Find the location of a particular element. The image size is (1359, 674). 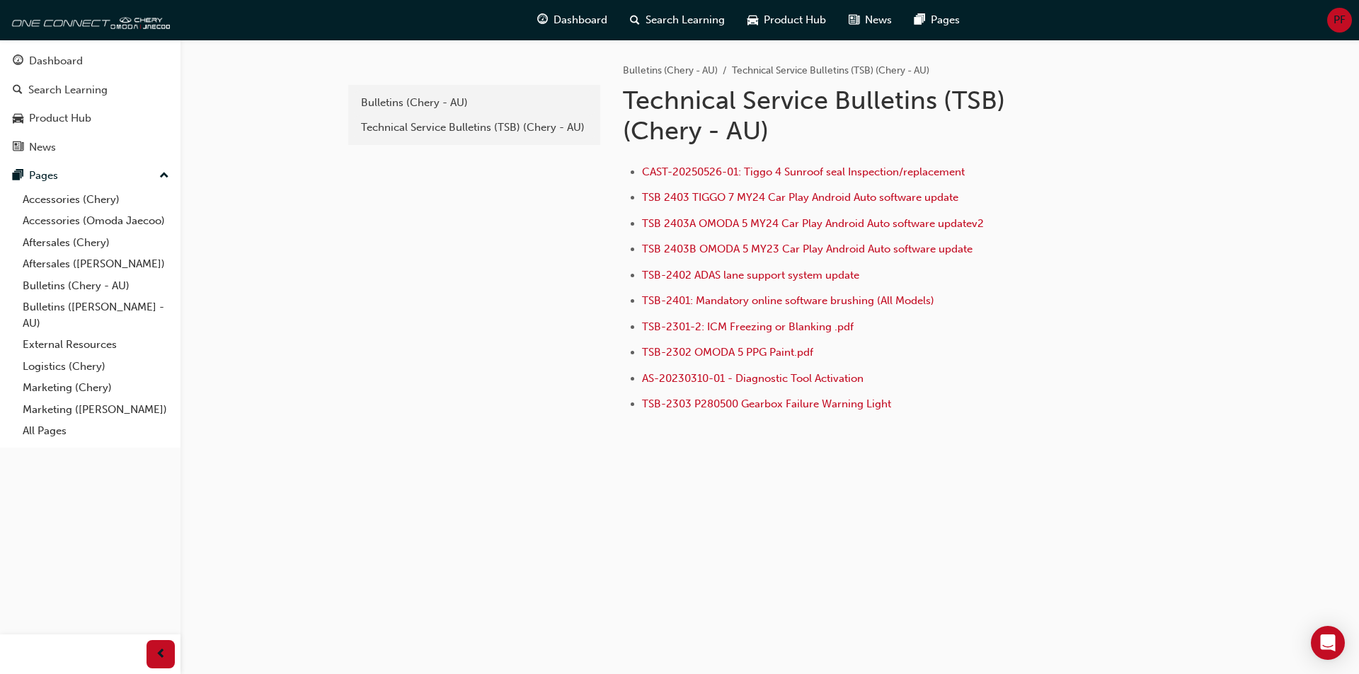

span: TSB-2303 P280500 Gearbox Failure Warning Light is located at coordinates (766, 404).